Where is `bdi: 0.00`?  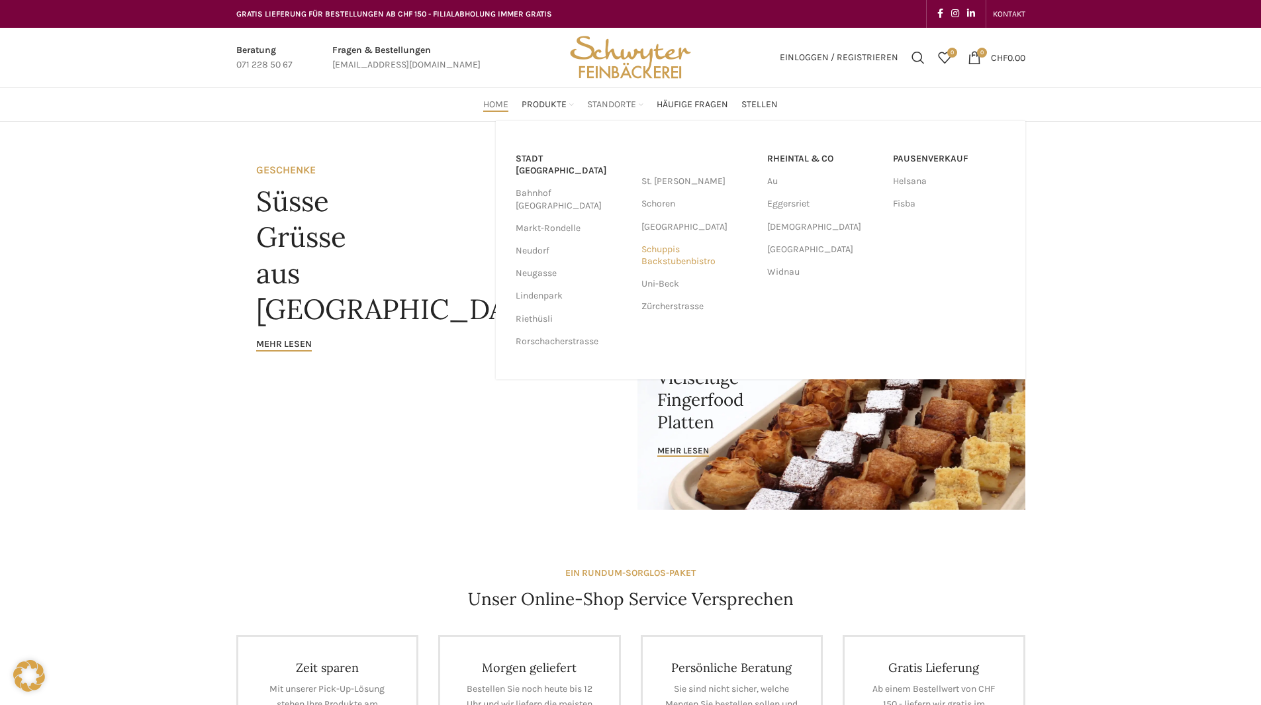 bdi: 0.00 is located at coordinates (1008, 57).